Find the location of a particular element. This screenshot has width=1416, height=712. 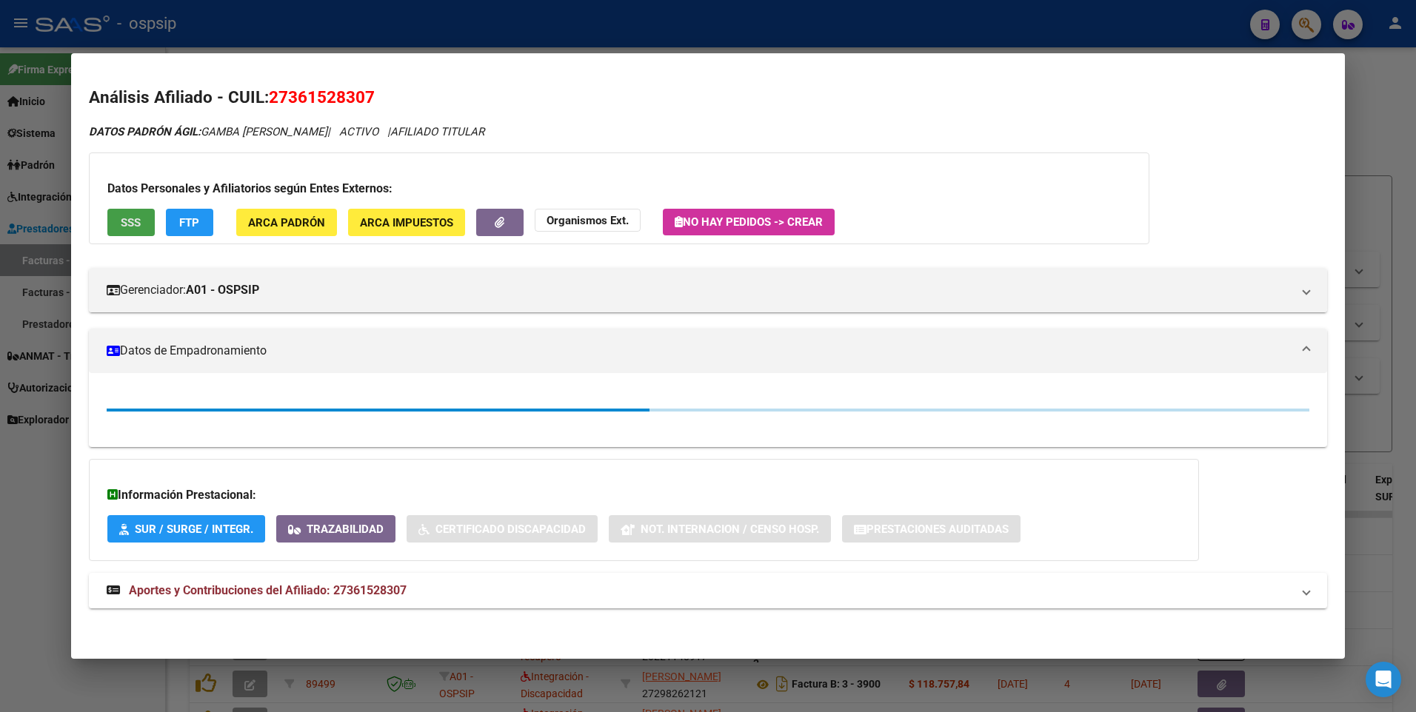

h2: Análisis Afiliado - CUIL: is located at coordinates (708, 98).